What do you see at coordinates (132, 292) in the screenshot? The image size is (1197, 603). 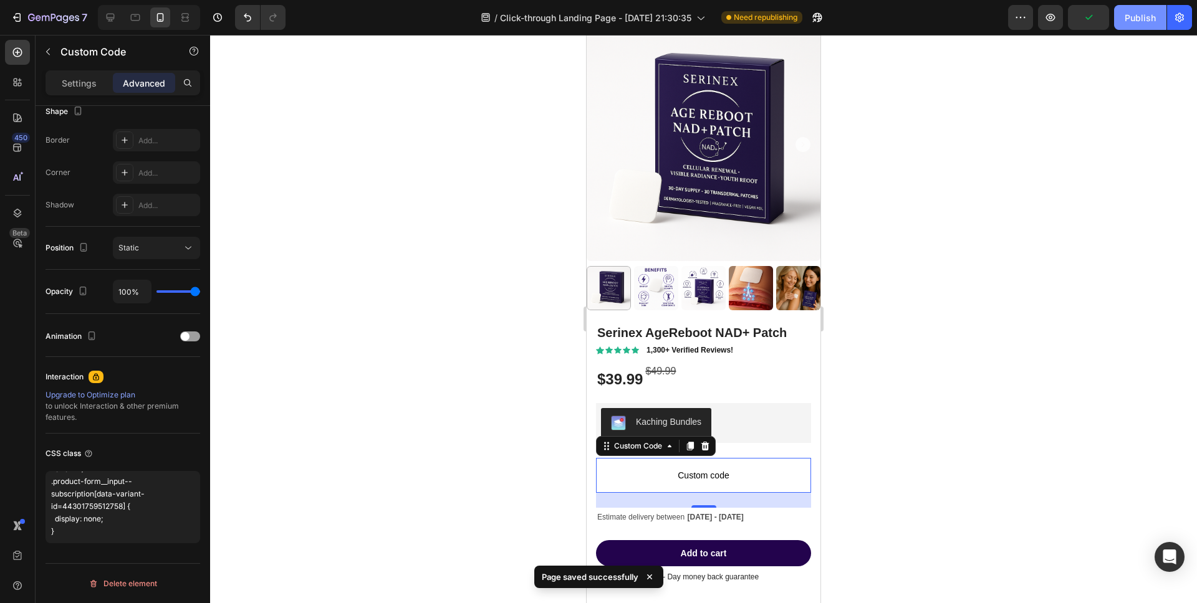 I see `input: Auto` at bounding box center [132, 292].